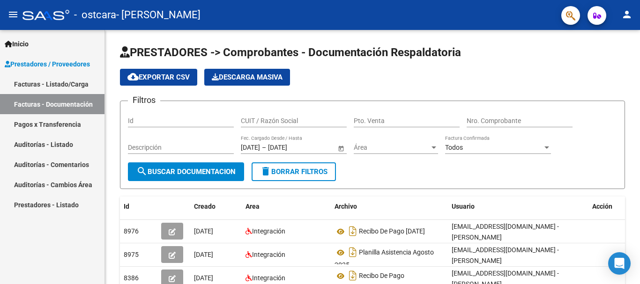 Image resolution: width=640 pixels, height=284 pixels. Describe the element at coordinates (290, 52) in the screenshot. I see `span: PRESTADORES -> Comprobantes - Documentación Respaldatoria` at that location.